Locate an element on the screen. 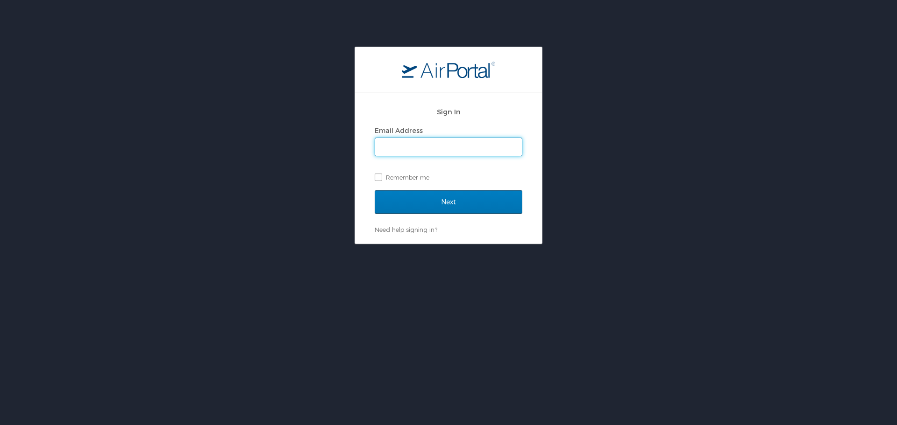 Image resolution: width=897 pixels, height=425 pixels. img: logo is located at coordinates (448, 70).